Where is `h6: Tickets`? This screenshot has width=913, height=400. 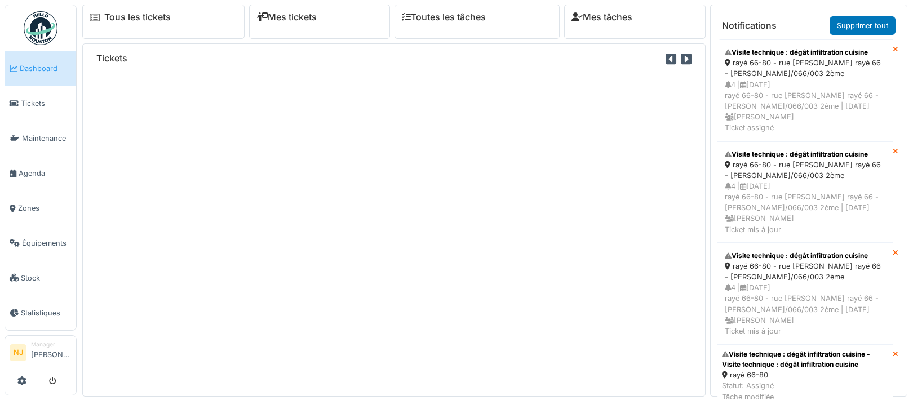
h6: Tickets is located at coordinates (112, 58).